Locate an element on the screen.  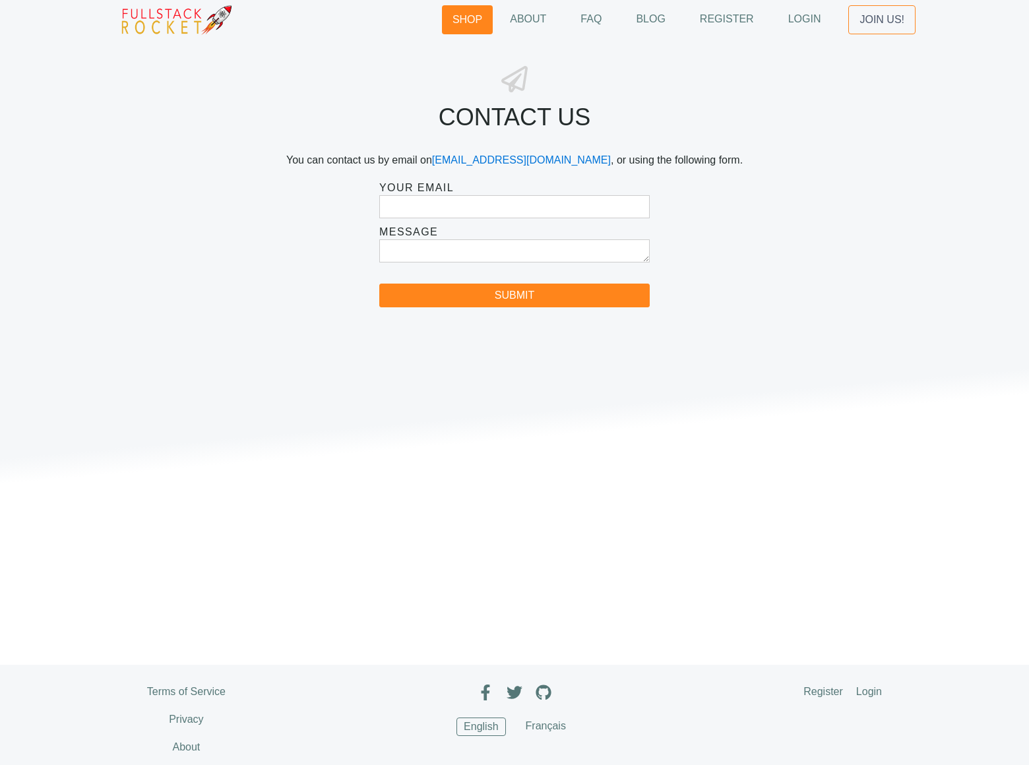
a: Facebook is located at coordinates (485, 692).